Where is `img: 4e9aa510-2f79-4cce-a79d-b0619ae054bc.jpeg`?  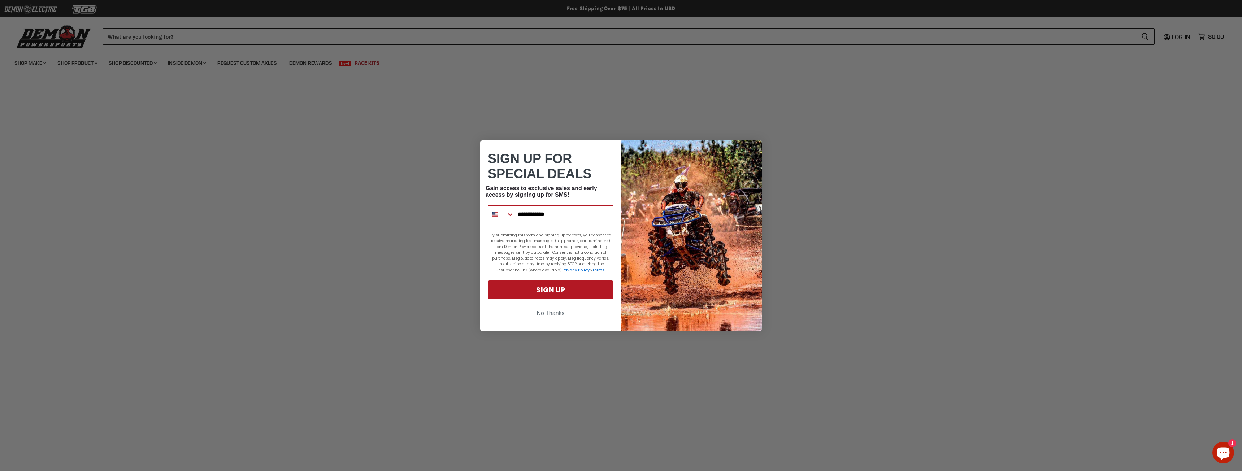 img: 4e9aa510-2f79-4cce-a79d-b0619ae054bc.jpeg is located at coordinates (691, 236).